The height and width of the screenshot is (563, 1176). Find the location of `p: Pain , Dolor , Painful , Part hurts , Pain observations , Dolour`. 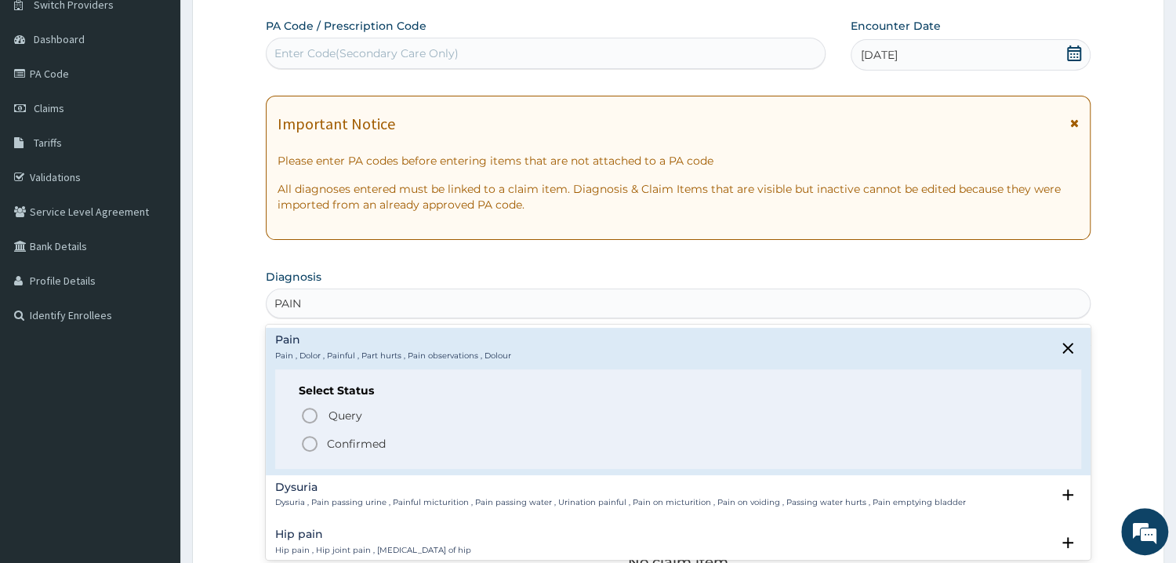

p: Pain , Dolor , Painful , Part hurts , Pain observations , Dolour is located at coordinates (393, 356).